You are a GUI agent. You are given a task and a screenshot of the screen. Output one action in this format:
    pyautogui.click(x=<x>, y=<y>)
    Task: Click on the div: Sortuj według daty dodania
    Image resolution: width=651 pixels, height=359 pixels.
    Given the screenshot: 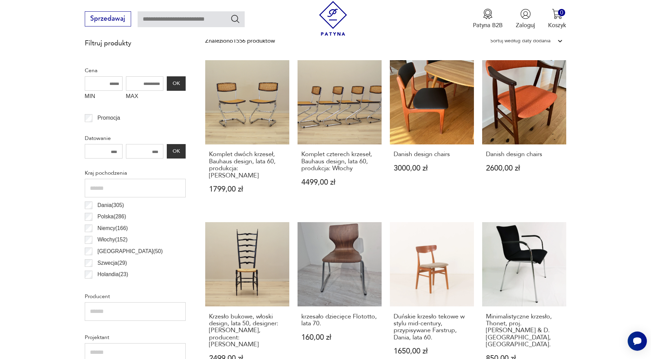 What is the action you would take?
    pyautogui.click(x=521, y=41)
    